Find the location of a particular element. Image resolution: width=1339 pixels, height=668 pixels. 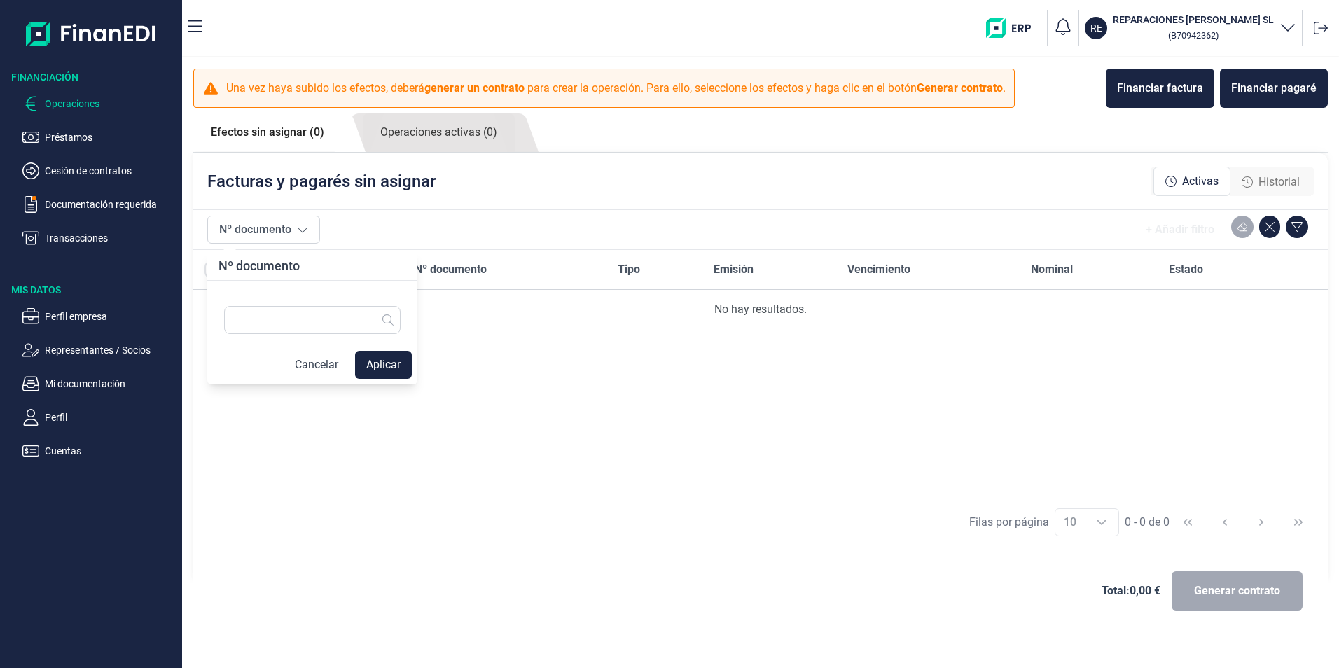

p: RE is located at coordinates (1096, 28).